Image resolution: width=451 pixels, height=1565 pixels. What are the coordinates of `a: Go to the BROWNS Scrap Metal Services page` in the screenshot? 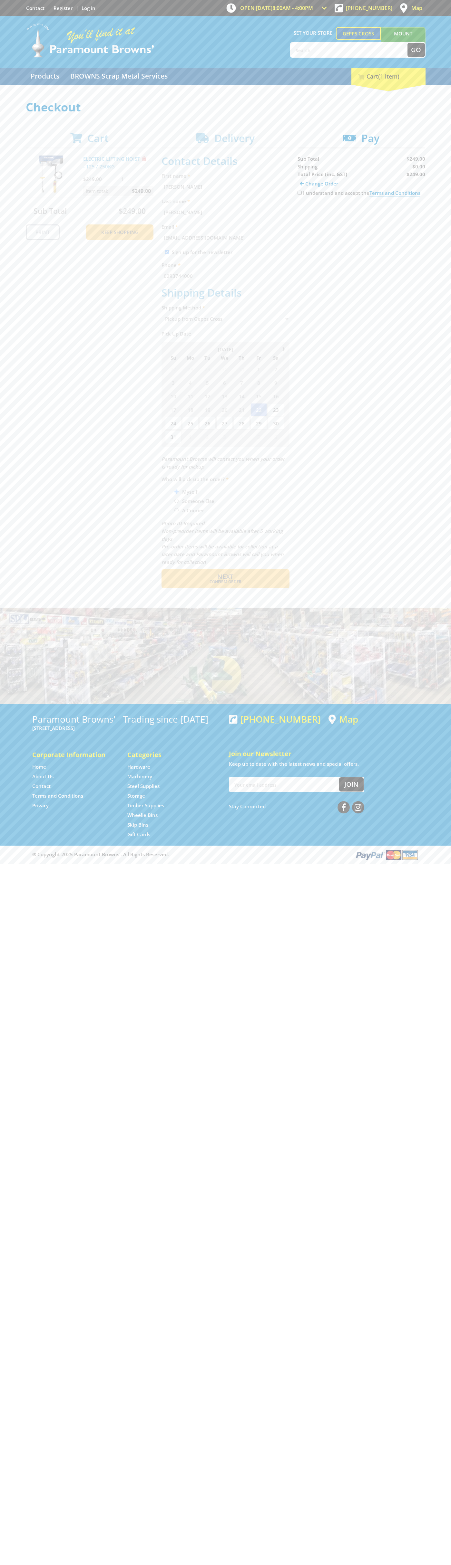 It's located at (119, 76).